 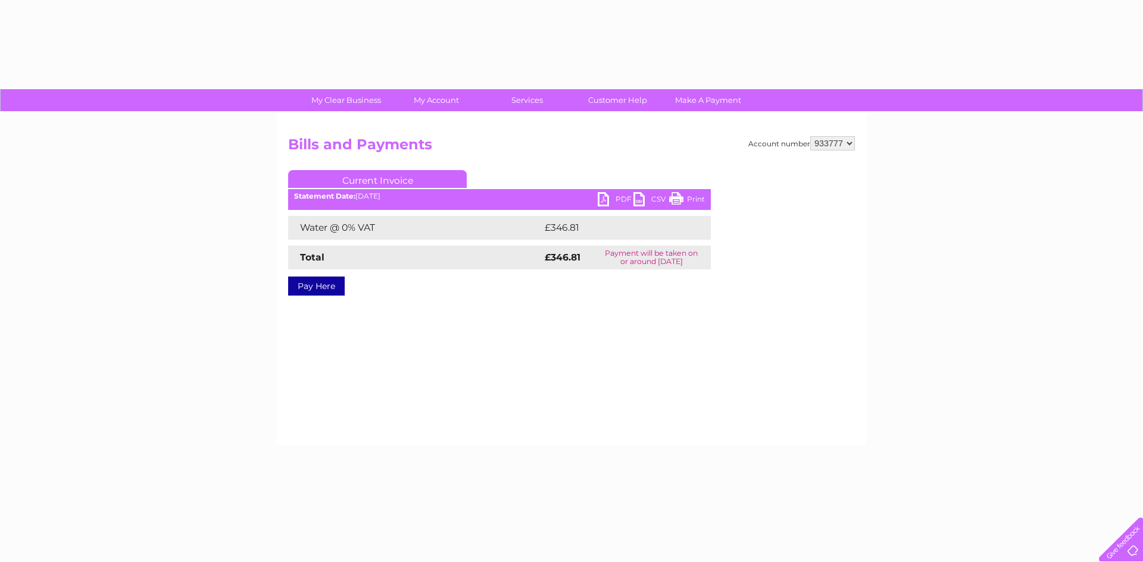 I want to click on h2: Bills and Payments, so click(x=571, y=148).